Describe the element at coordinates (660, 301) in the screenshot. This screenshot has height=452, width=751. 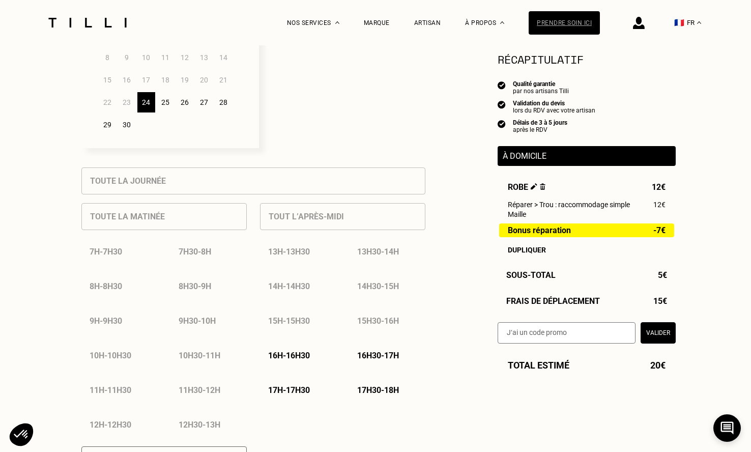
I see `span: 15€` at that location.